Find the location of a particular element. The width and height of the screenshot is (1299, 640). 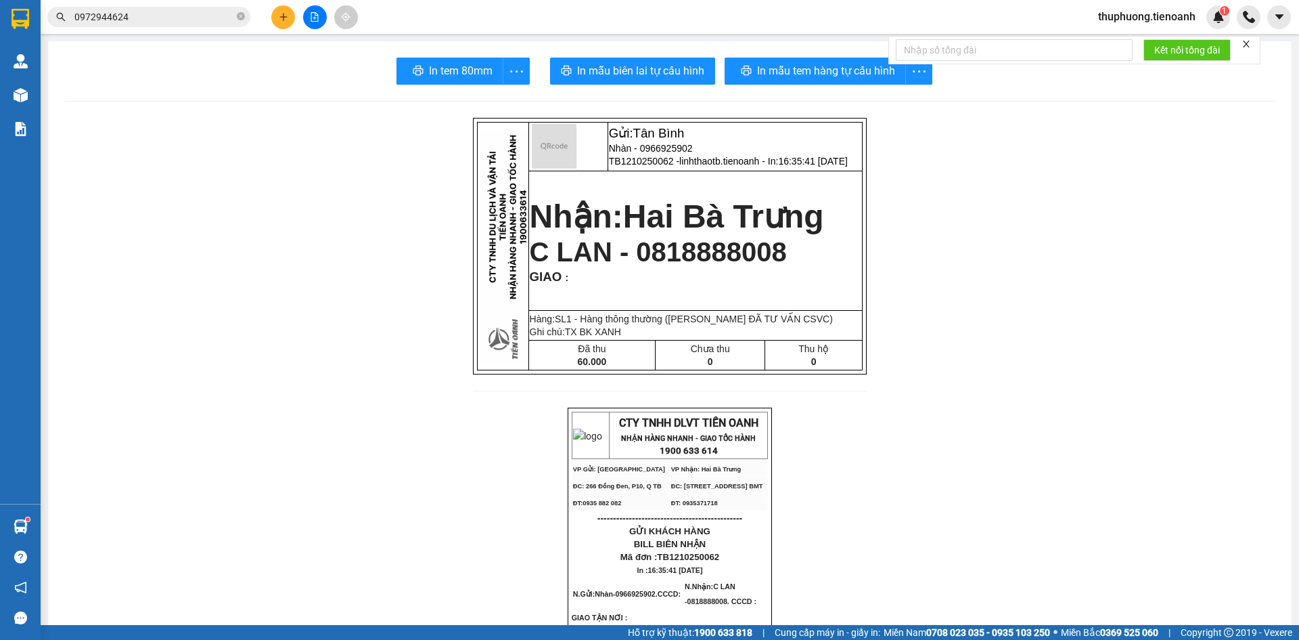

span: Tân Bình is located at coordinates (659, 133).